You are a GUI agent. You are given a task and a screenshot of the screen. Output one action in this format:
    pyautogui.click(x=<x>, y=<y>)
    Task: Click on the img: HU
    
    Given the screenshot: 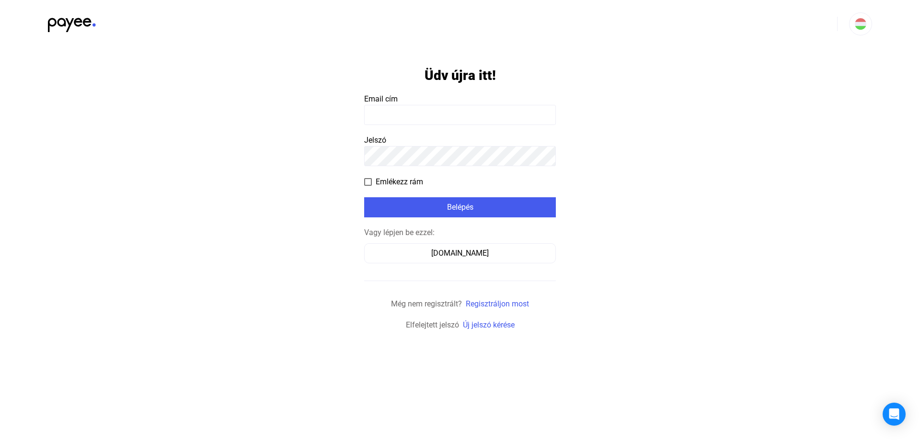 What is the action you would take?
    pyautogui.click(x=860, y=24)
    